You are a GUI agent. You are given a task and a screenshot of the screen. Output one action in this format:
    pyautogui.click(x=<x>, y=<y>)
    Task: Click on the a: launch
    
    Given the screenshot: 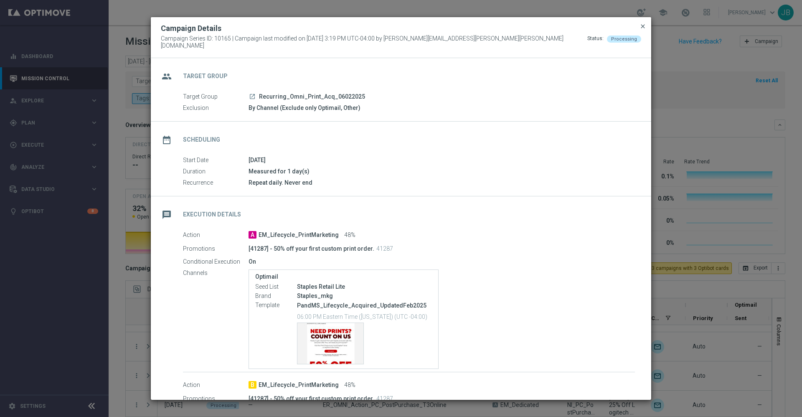 What is the action you would take?
    pyautogui.click(x=252, y=97)
    